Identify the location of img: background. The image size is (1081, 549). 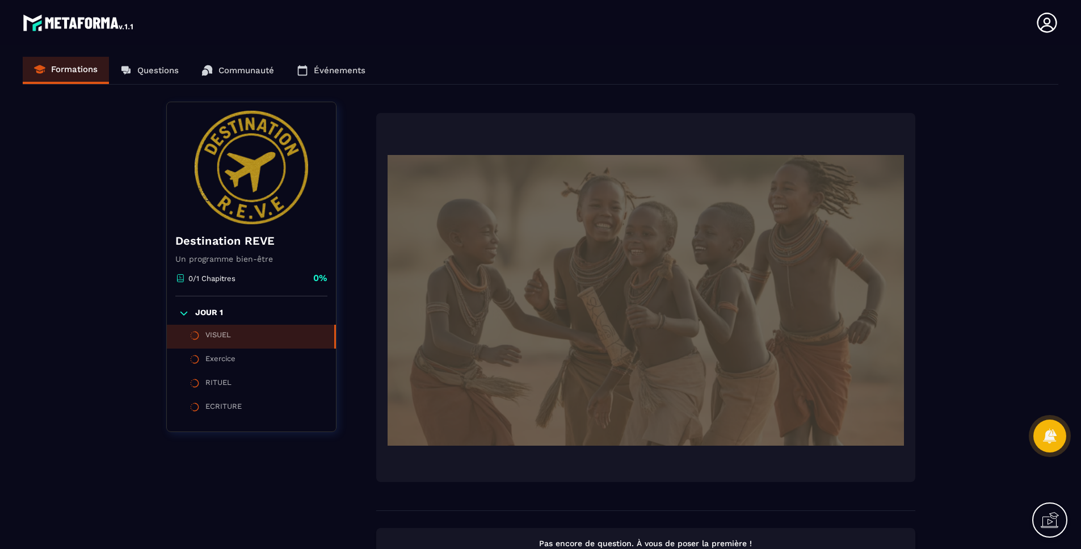
(646, 300).